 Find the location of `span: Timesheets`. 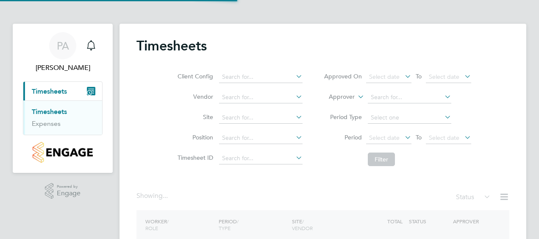

span: Timesheets is located at coordinates (49, 91).